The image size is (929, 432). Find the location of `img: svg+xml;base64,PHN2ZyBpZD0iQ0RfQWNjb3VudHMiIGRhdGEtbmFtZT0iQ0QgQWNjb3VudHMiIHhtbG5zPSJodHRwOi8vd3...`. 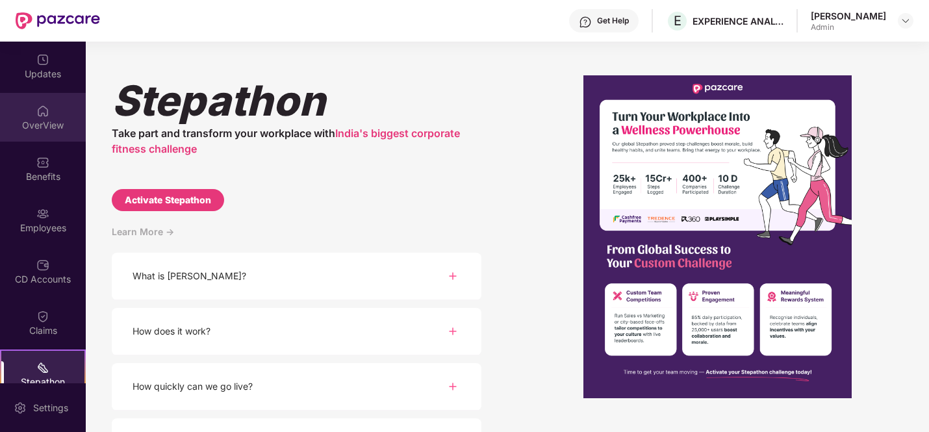

img: svg+xml;base64,PHN2ZyBpZD0iQ0RfQWNjb3VudHMiIGRhdGEtbmFtZT0iQ0QgQWNjb3VudHMiIHhtbG5zPSJodHRwOi8vd3... is located at coordinates (43, 265).